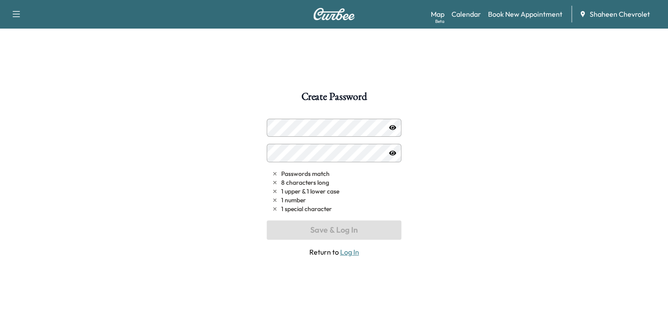  I want to click on h1: Create Password, so click(334, 99).